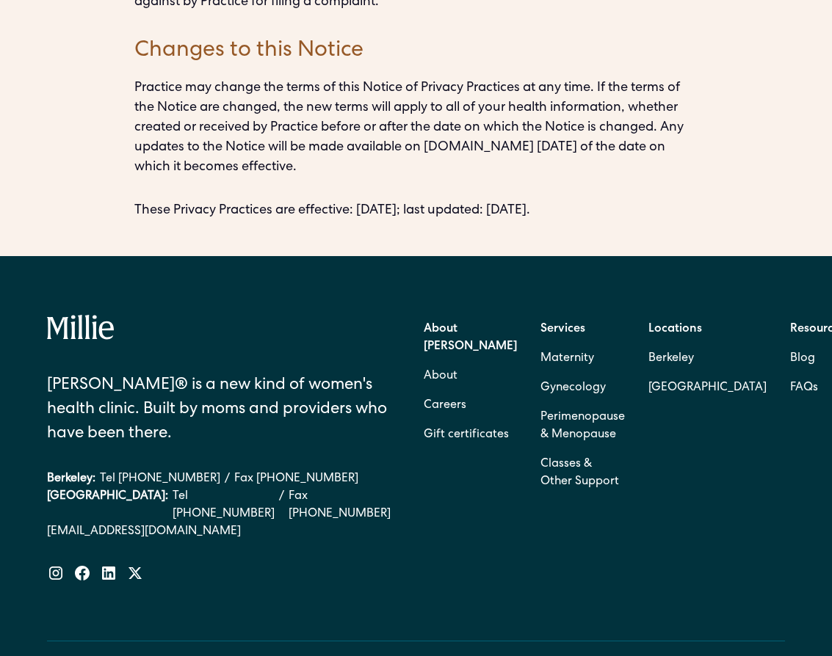 The image size is (832, 656). What do you see at coordinates (675, 330) in the screenshot?
I see `strong: Locations` at bounding box center [675, 330].